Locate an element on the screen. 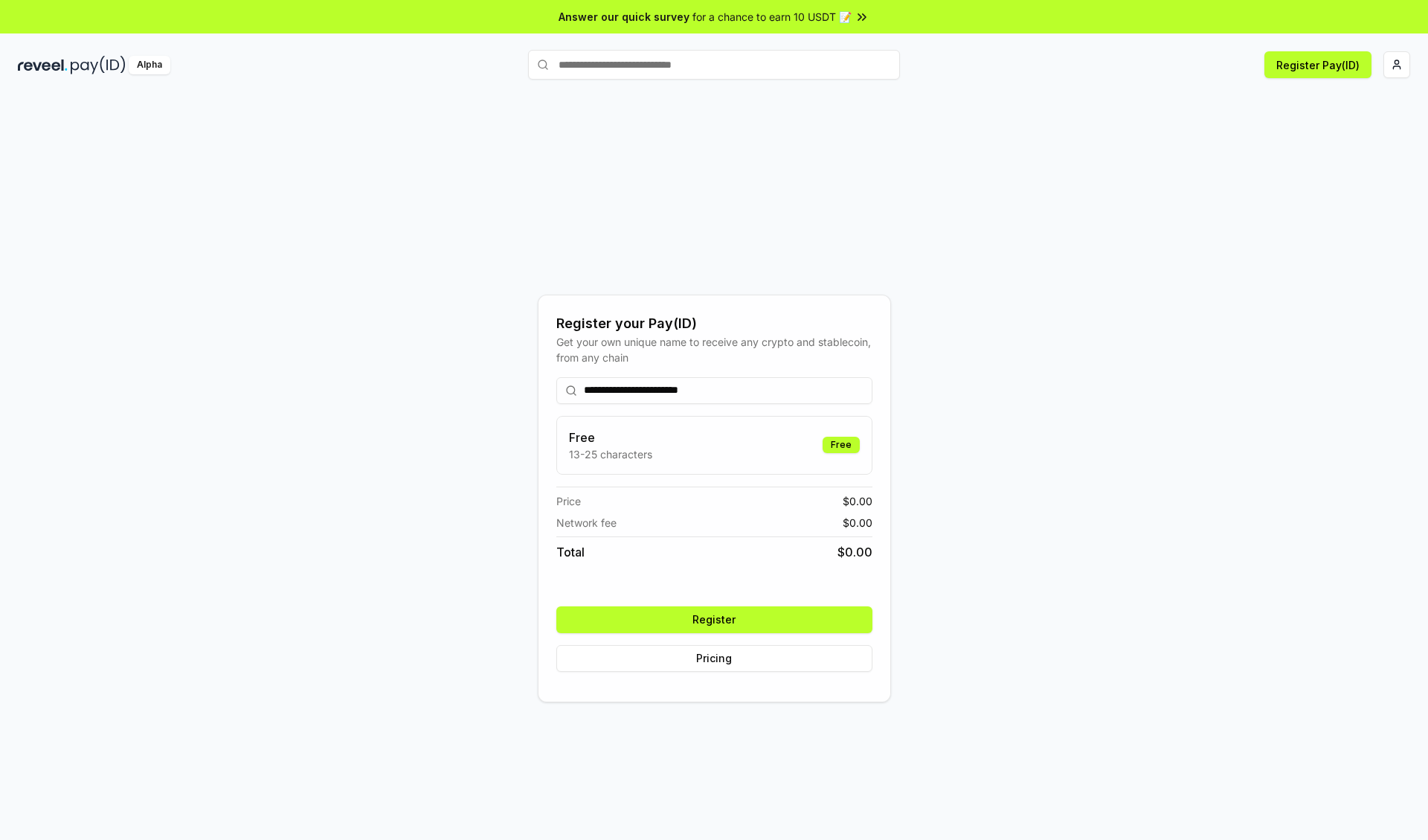  img: reveel_dark is located at coordinates (42, 65).